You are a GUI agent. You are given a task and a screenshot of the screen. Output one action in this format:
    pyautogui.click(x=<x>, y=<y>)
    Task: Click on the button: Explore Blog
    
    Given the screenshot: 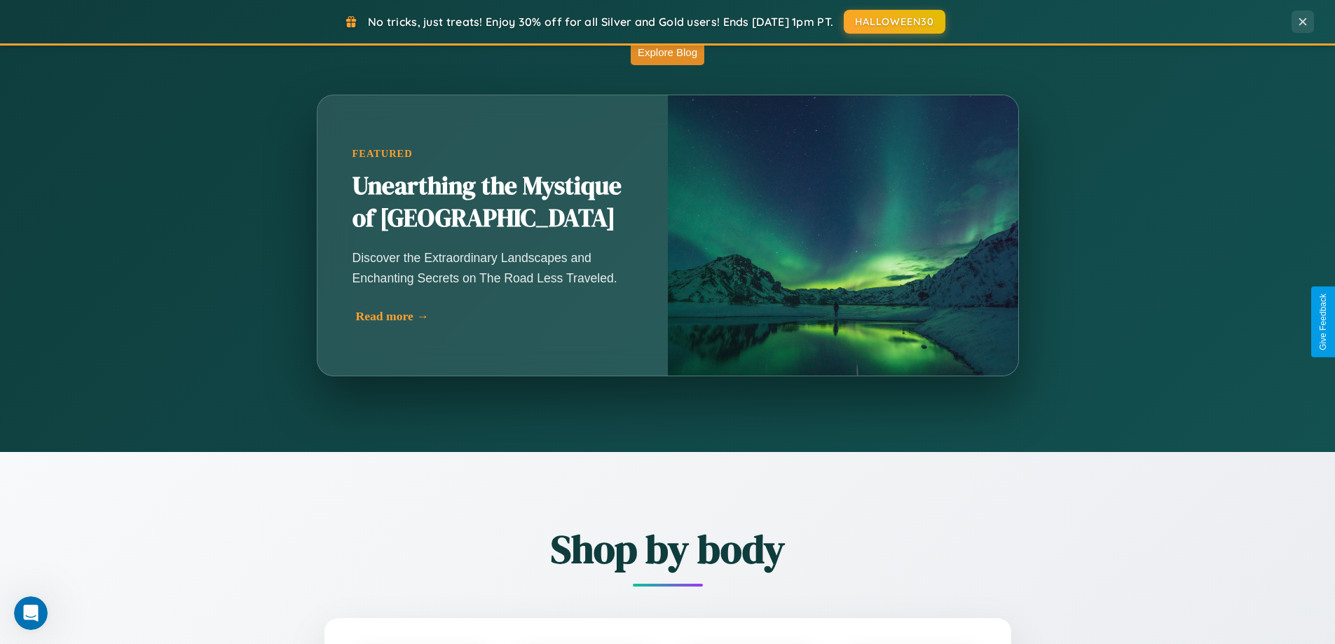 What is the action you would take?
    pyautogui.click(x=667, y=52)
    